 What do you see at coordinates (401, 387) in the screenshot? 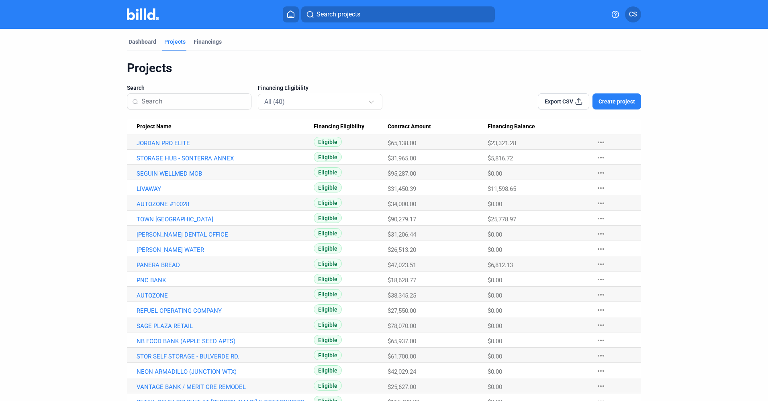
I see `span: $25,627.00` at bounding box center [401, 387].